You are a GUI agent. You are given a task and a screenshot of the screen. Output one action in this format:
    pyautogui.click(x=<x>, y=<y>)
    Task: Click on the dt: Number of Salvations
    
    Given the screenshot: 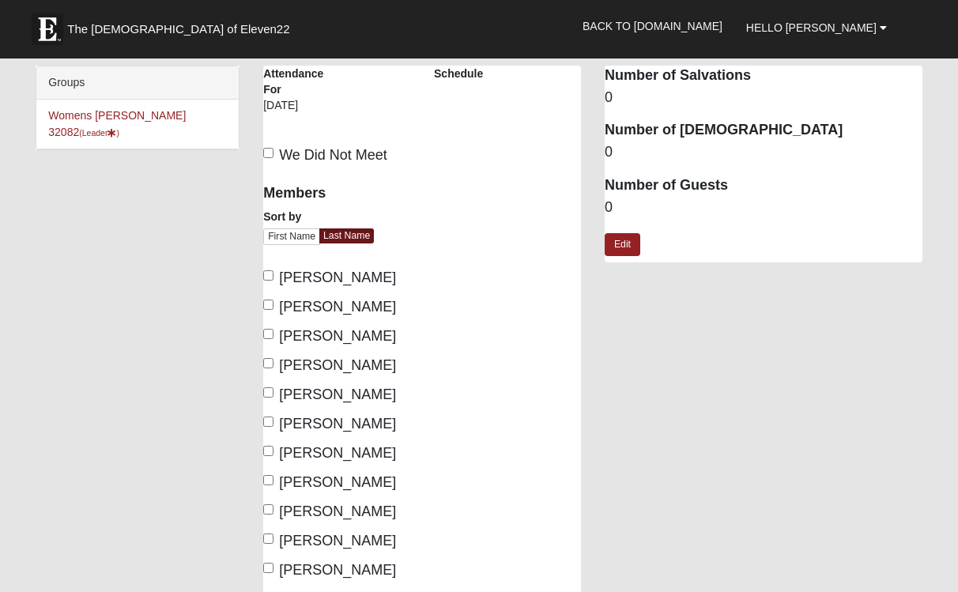 What is the action you would take?
    pyautogui.click(x=763, y=76)
    